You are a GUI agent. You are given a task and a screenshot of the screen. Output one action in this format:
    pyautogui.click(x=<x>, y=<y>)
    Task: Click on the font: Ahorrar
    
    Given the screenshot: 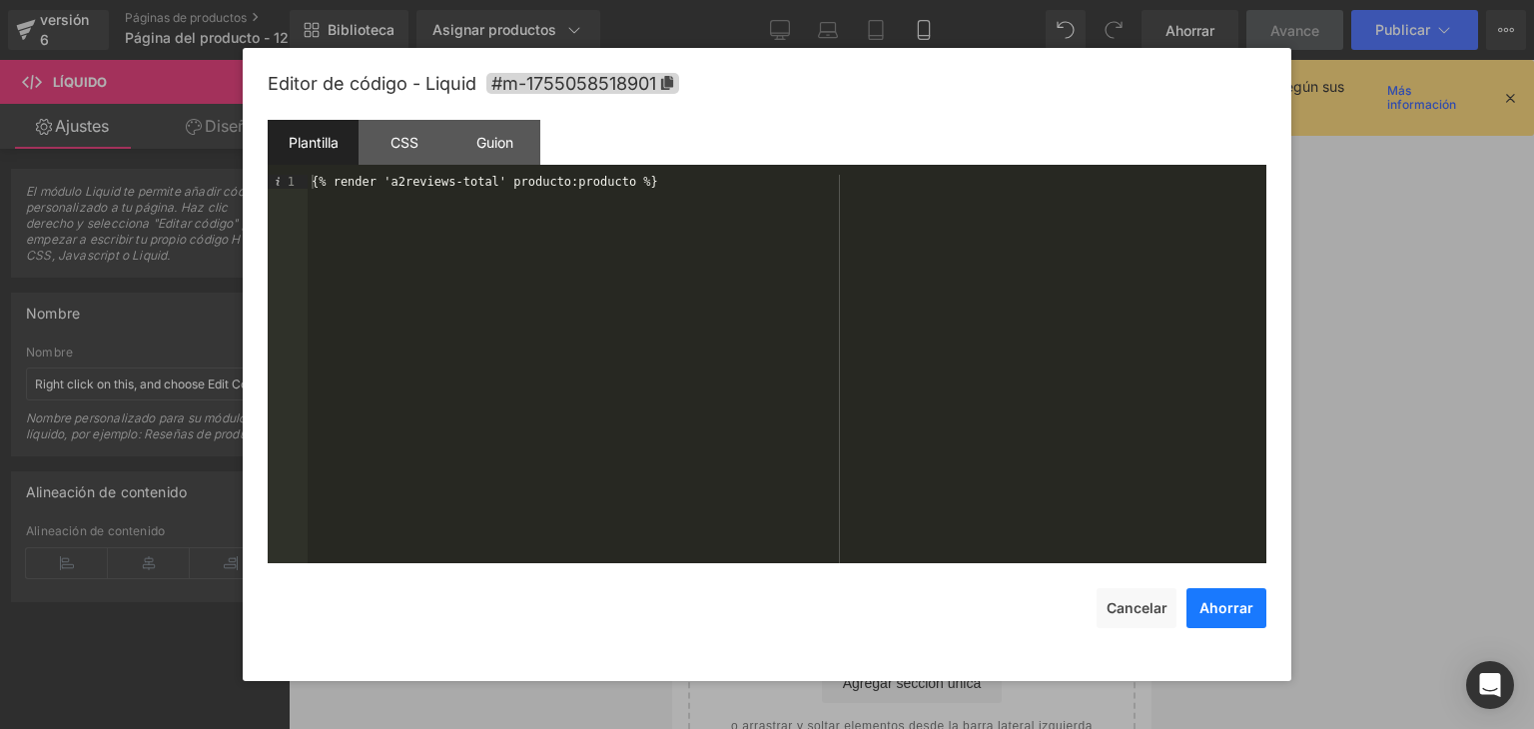 What is the action you would take?
    pyautogui.click(x=1226, y=607)
    